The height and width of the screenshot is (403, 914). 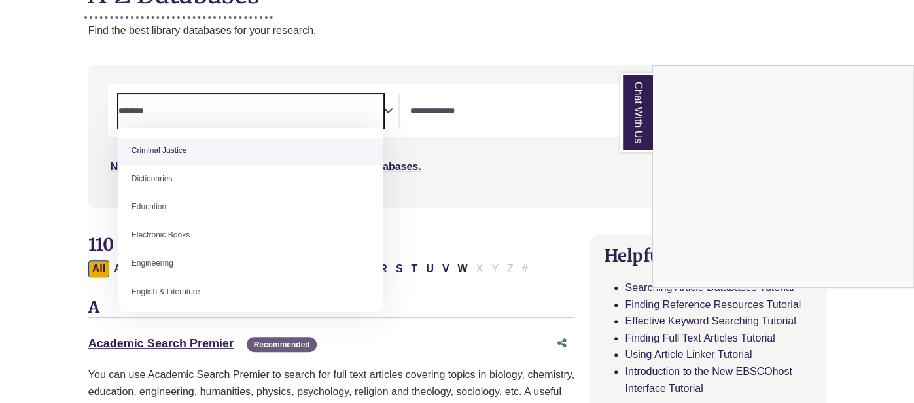 What do you see at coordinates (637, 113) in the screenshot?
I see `a: Chat With Us` at bounding box center [637, 113].